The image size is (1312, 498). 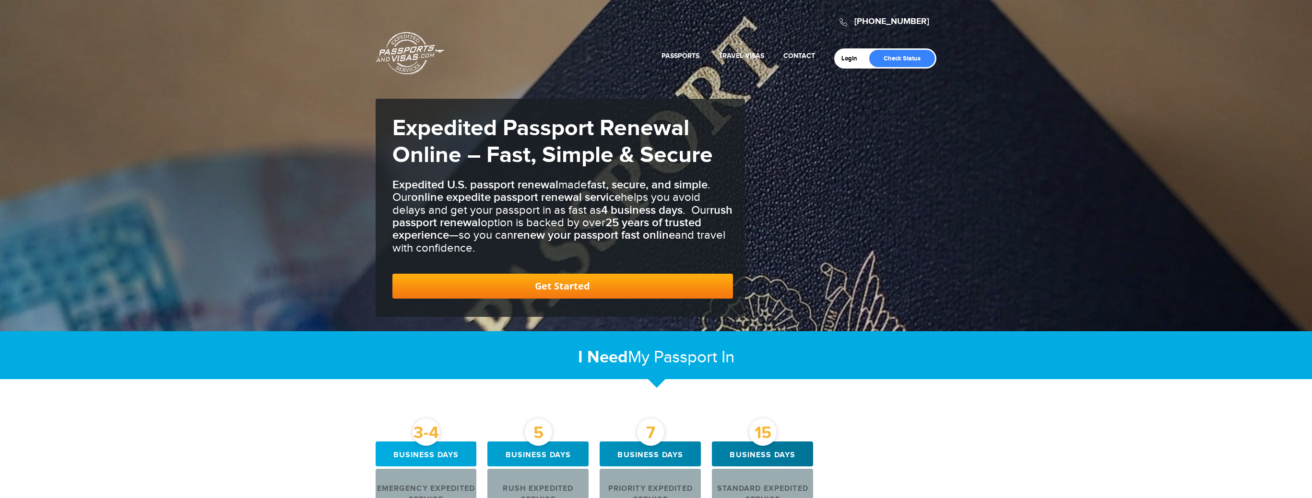 I want to click on h2: My, so click(x=656, y=357).